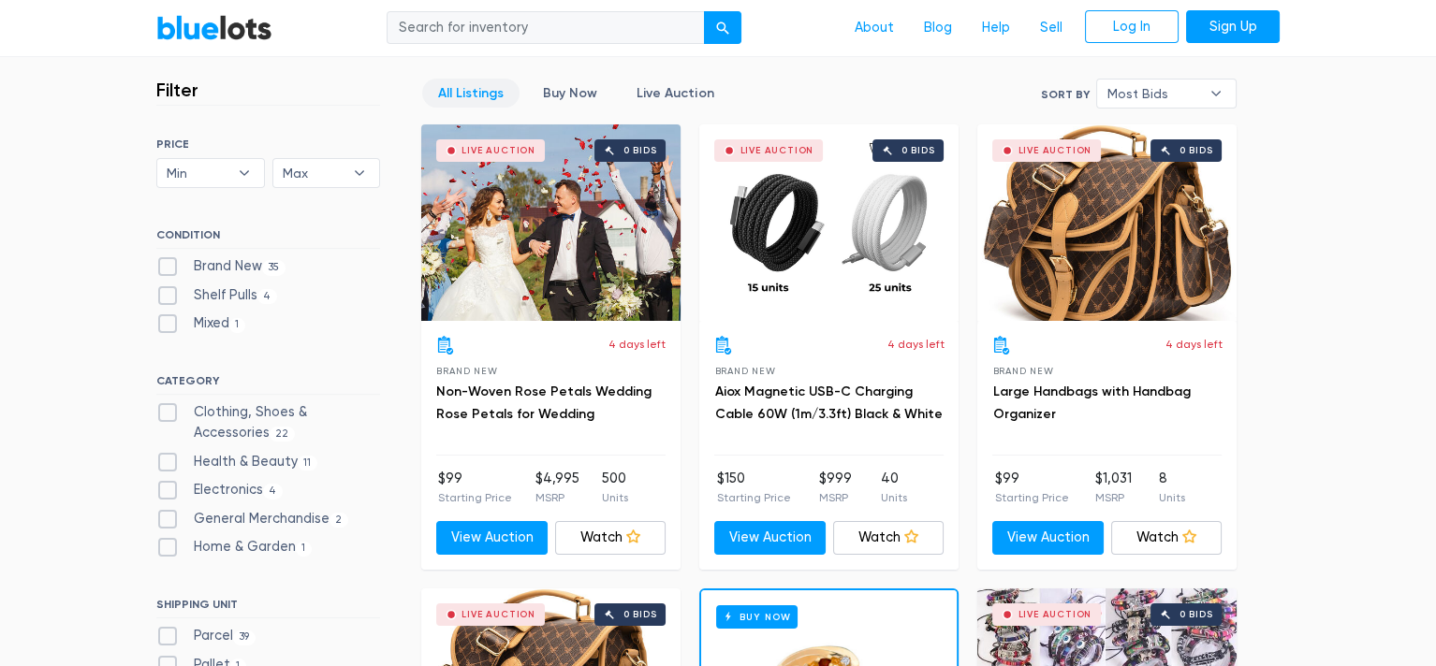 This screenshot has width=1436, height=666. What do you see at coordinates (237, 462) in the screenshot?
I see `label: Health & Beauty` at bounding box center [237, 462].